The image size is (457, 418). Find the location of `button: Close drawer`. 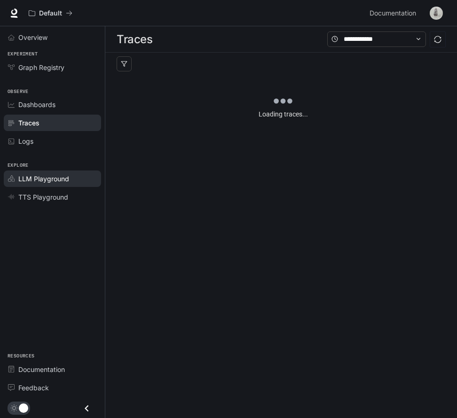

button: Close drawer is located at coordinates (86, 408).